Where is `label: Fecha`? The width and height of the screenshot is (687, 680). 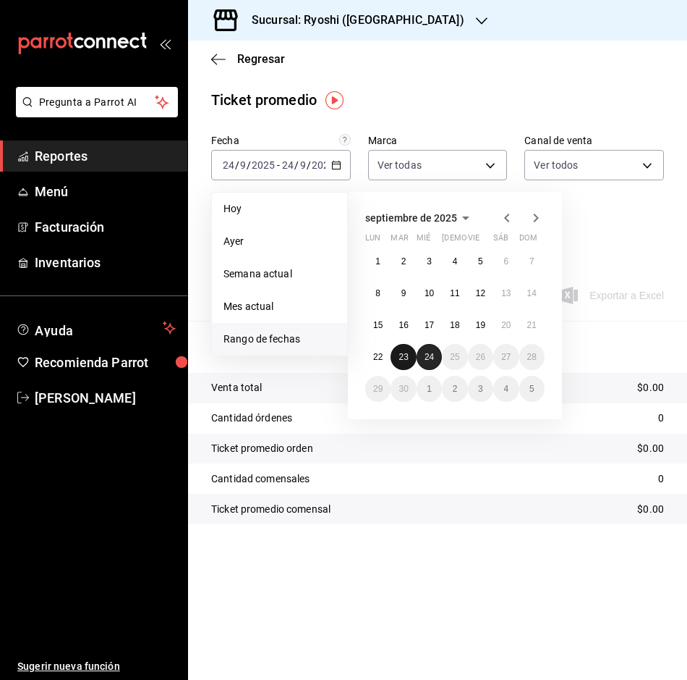 label: Fecha is located at coordinates (281, 140).